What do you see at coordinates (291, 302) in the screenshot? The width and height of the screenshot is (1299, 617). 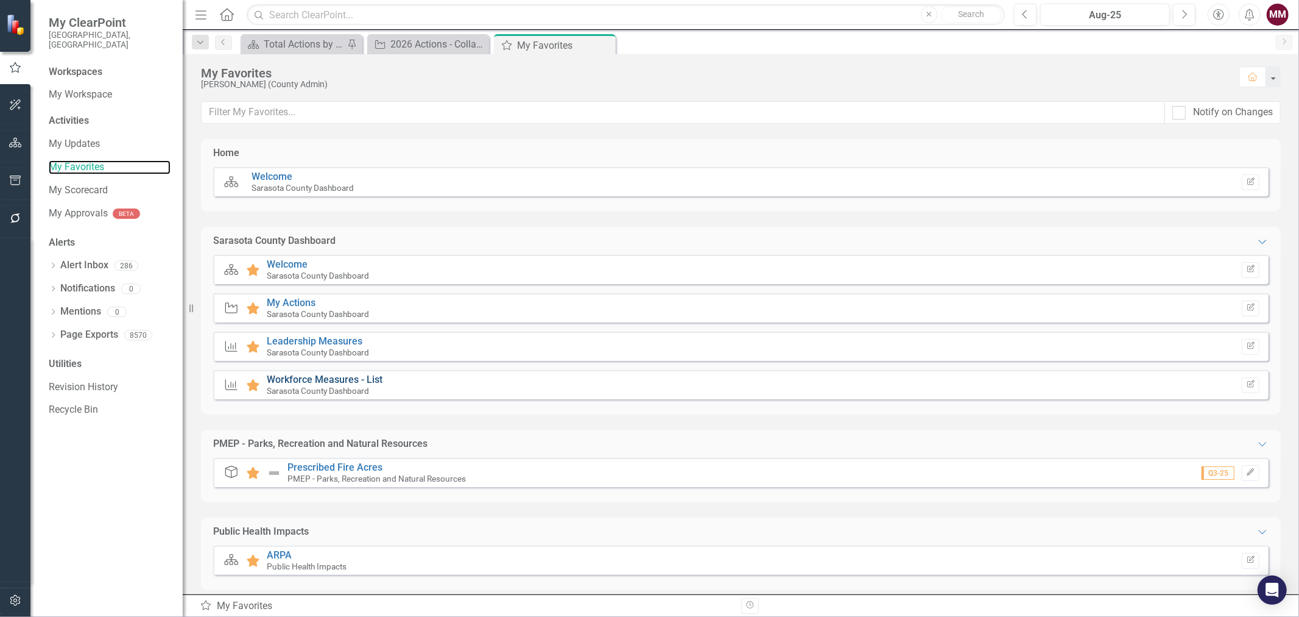 I see `a: My Actions` at bounding box center [291, 302].